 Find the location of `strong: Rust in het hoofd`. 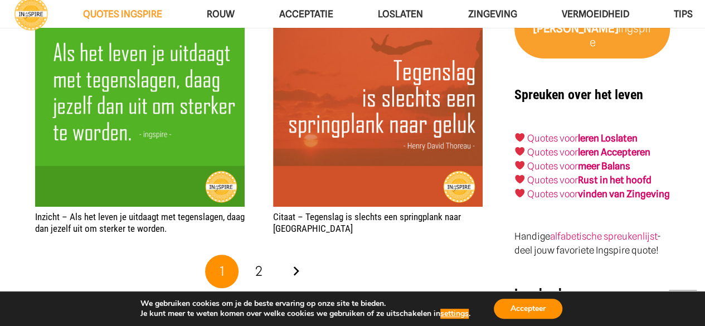

strong: Rust in het hoofd is located at coordinates (614, 180).